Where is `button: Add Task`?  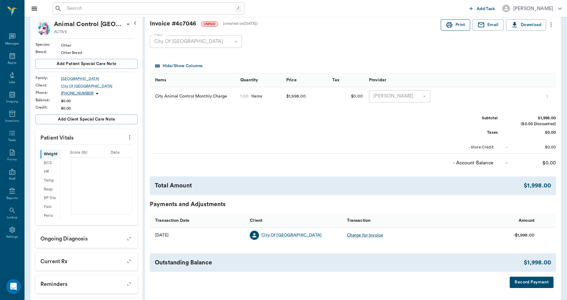
button: Add Task is located at coordinates (482, 8).